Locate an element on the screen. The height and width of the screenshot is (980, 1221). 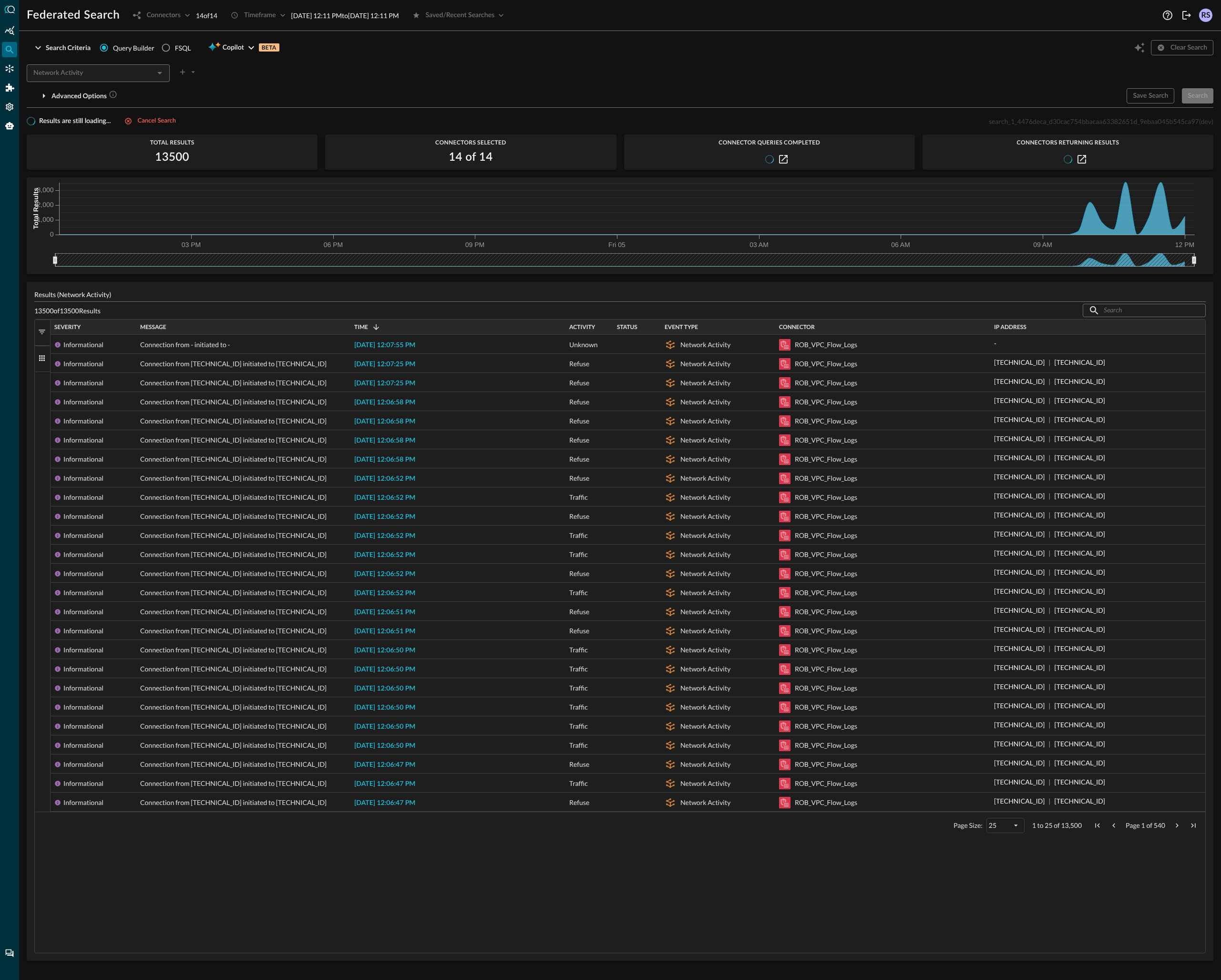
span: Query Builder is located at coordinates (134, 48).